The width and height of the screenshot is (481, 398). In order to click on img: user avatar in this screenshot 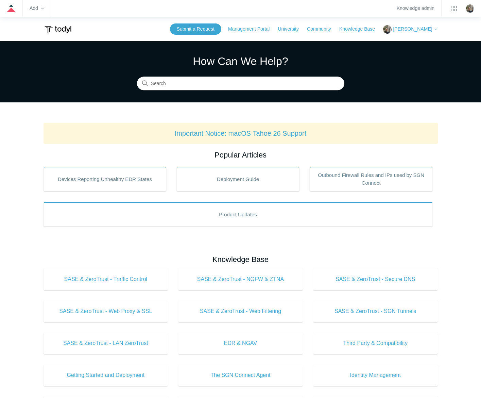, I will do `click(470, 9)`.